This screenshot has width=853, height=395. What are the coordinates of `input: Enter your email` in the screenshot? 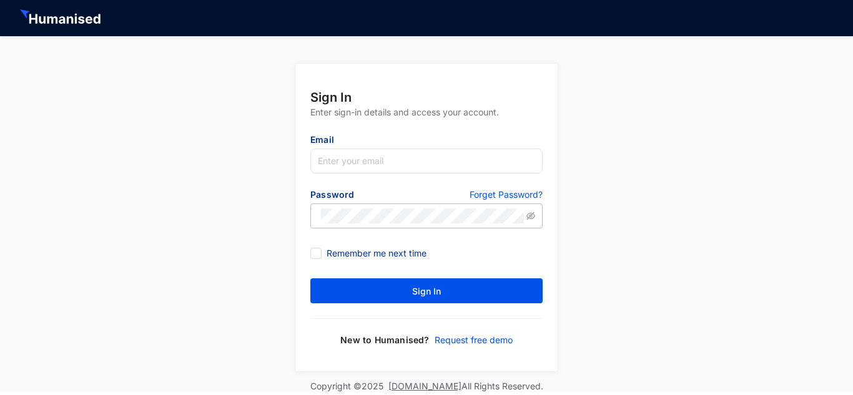 It's located at (427, 161).